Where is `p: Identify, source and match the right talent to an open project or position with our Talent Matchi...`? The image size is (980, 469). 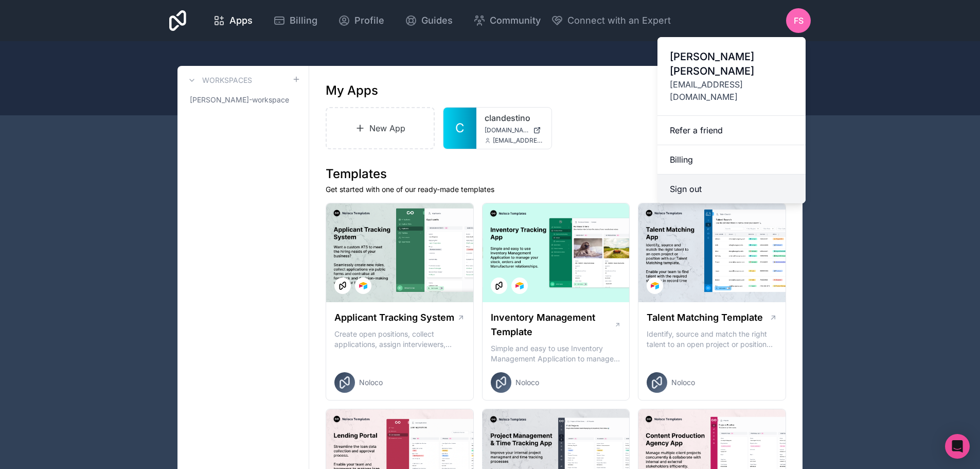
p: Identify, source and match the right talent to an open project or position with our Talent Matchi... is located at coordinates (712, 339).